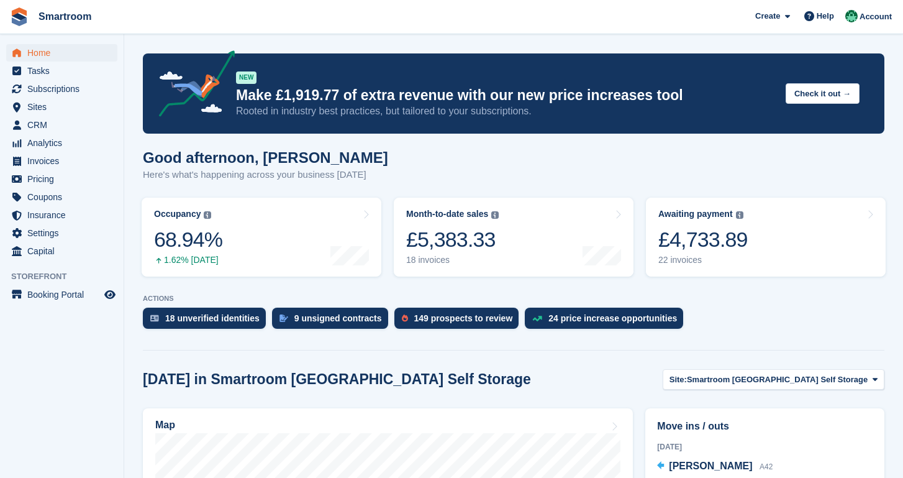 This screenshot has width=903, height=478. I want to click on span: Account, so click(876, 17).